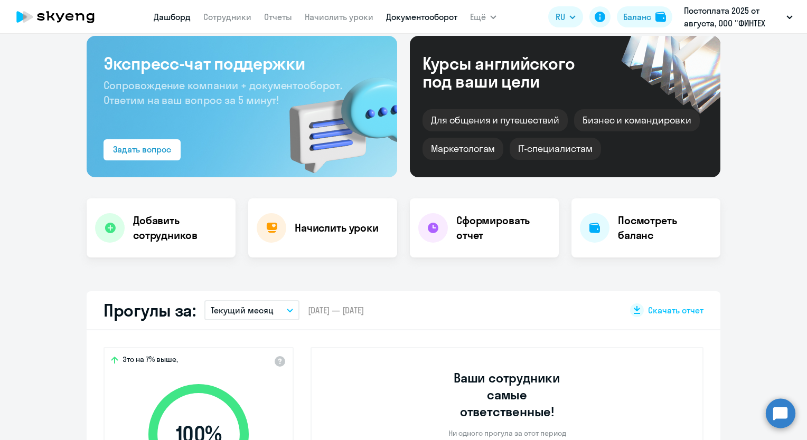 This screenshot has width=807, height=440. I want to click on h2: Прогулы за:, so click(149, 311).